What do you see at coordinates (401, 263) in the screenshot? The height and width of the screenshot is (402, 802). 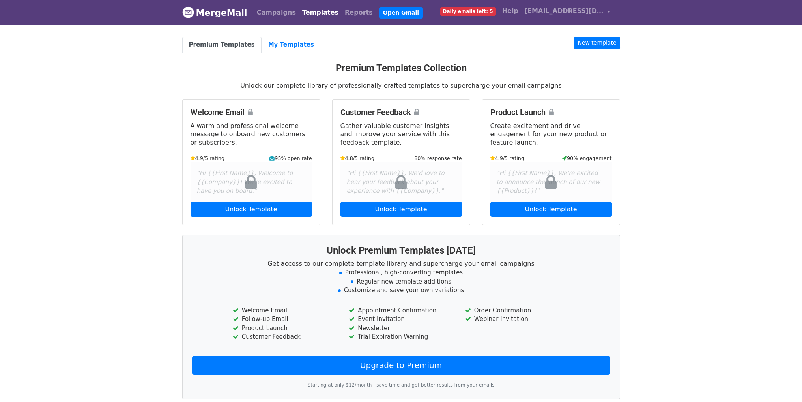 I see `p: Get access to our complete template library and supercharge your email campaigns` at bounding box center [401, 263].